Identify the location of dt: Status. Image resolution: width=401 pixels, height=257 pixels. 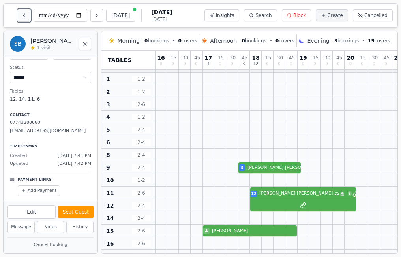
(51, 68).